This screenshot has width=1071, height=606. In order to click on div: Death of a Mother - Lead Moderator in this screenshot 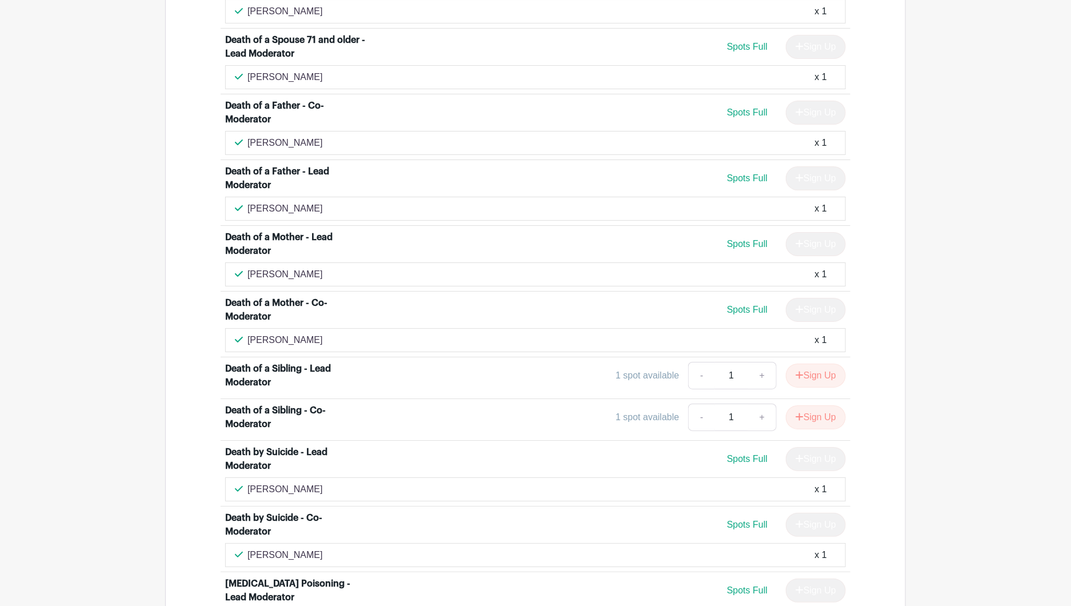, I will do `click(296, 244)`.